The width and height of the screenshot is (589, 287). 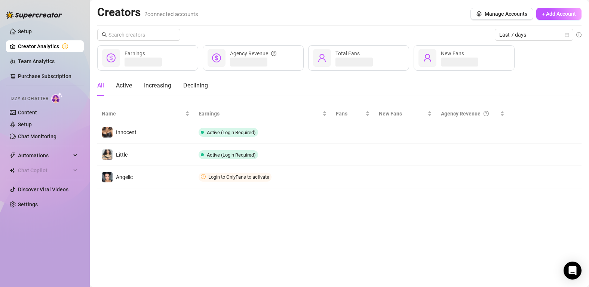 I want to click on span: Chat Copilot, so click(x=44, y=170).